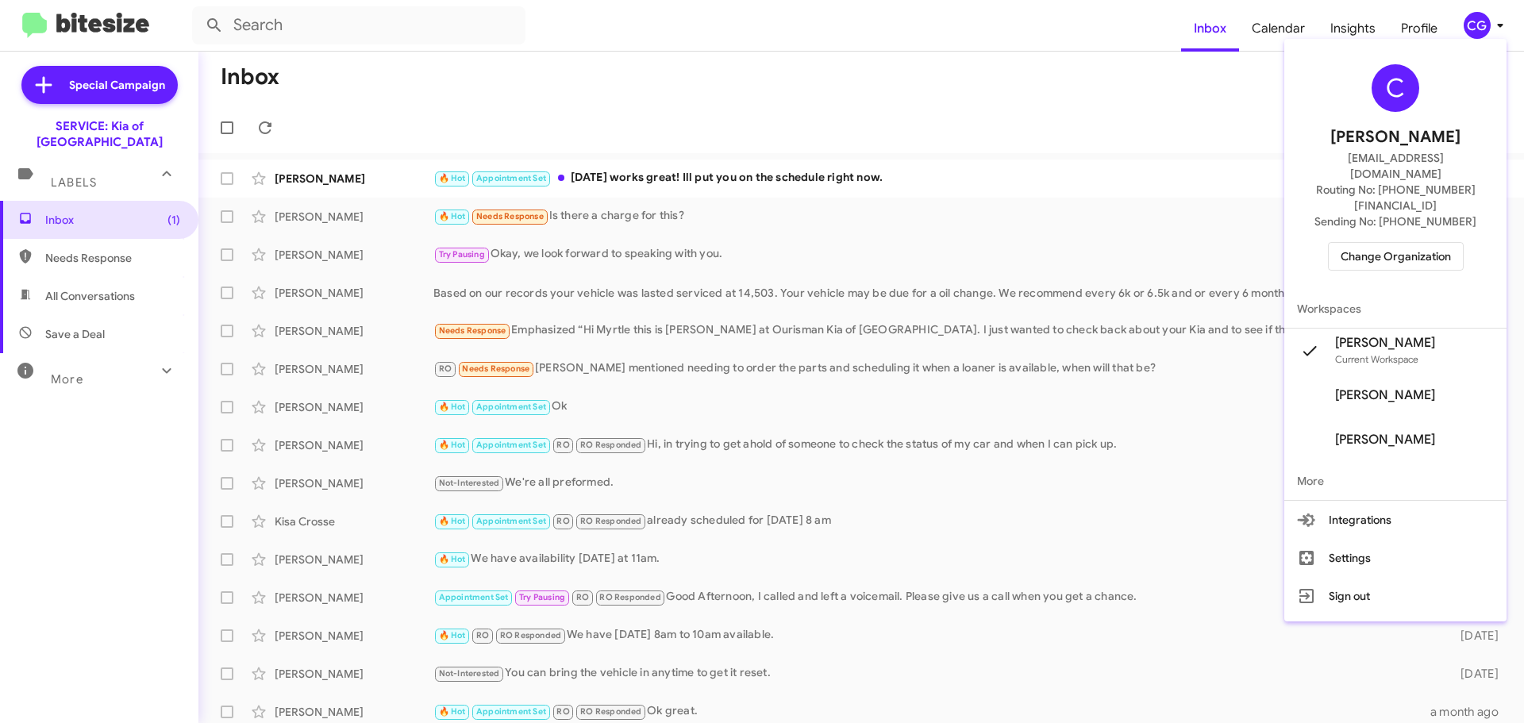 The width and height of the screenshot is (1524, 723). Describe the element at coordinates (1377, 359) in the screenshot. I see `span: Current Workspace` at that location.